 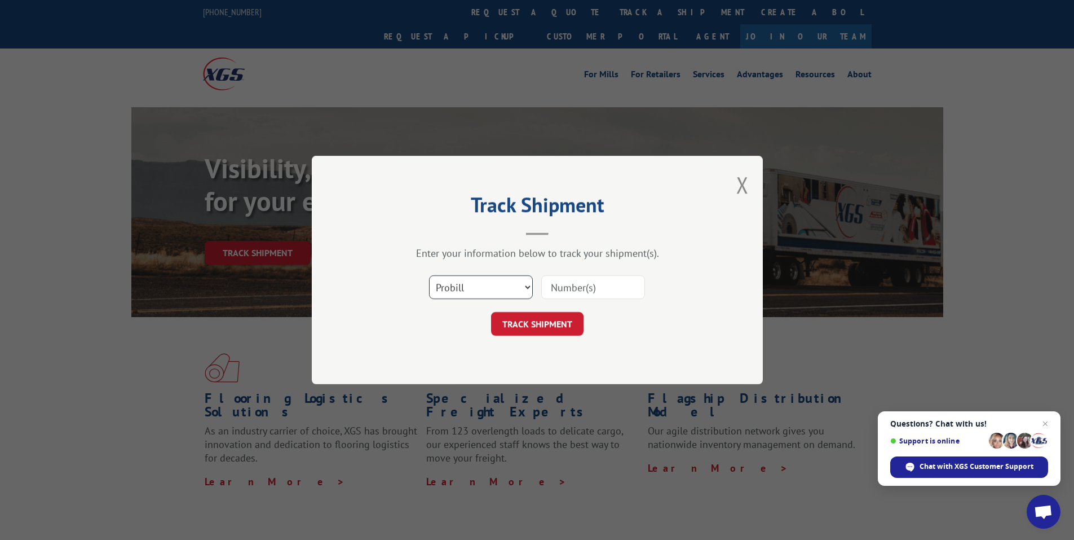 I want to click on button: TRACK SHIPMENT, so click(x=537, y=324).